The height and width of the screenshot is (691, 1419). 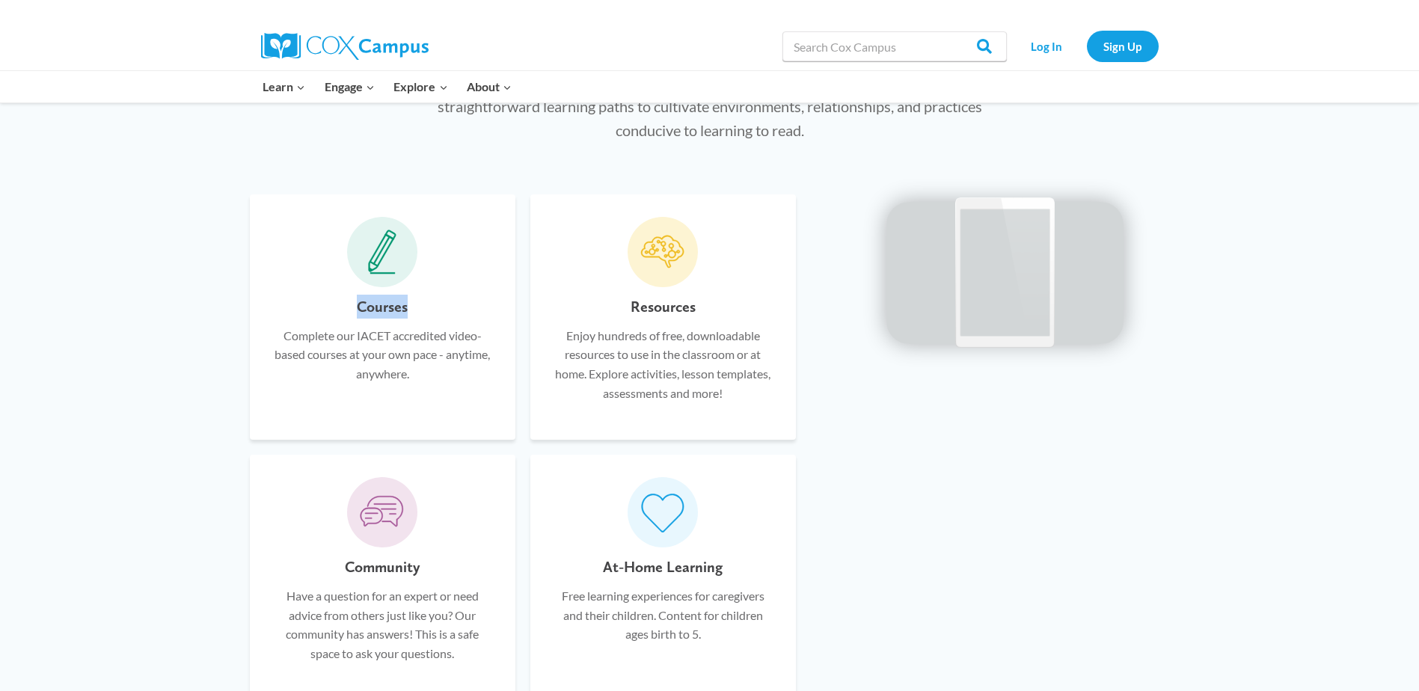 What do you see at coordinates (345, 46) in the screenshot?
I see `img: Cox Campus` at bounding box center [345, 46].